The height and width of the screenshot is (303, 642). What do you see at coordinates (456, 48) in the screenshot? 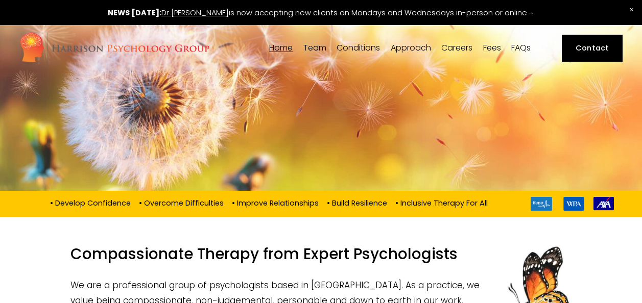
I see `a: Careers` at bounding box center [456, 48].